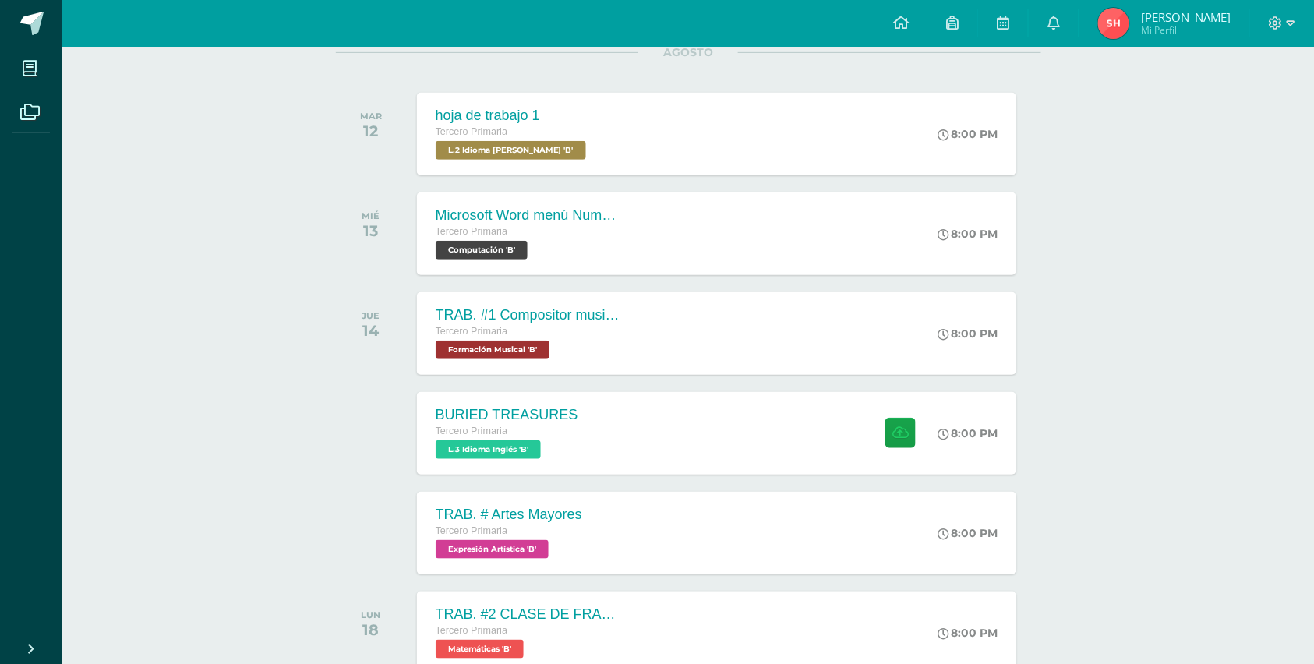  Describe the element at coordinates (370, 231) in the screenshot. I see `div: 13` at that location.